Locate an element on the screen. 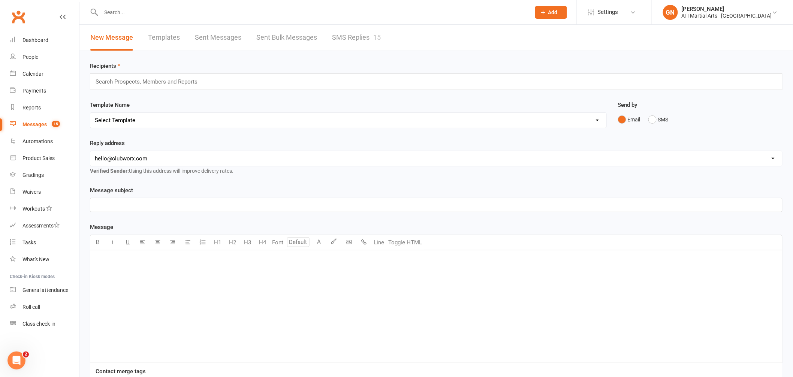 The image size is (793, 377). span: 15 is located at coordinates (56, 124).